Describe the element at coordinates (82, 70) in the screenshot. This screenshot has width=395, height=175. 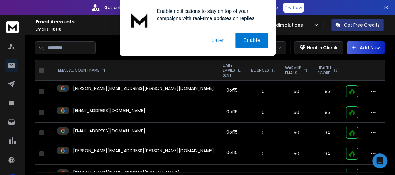
I see `div: EMAIL ACCOUNT NAME` at that location.